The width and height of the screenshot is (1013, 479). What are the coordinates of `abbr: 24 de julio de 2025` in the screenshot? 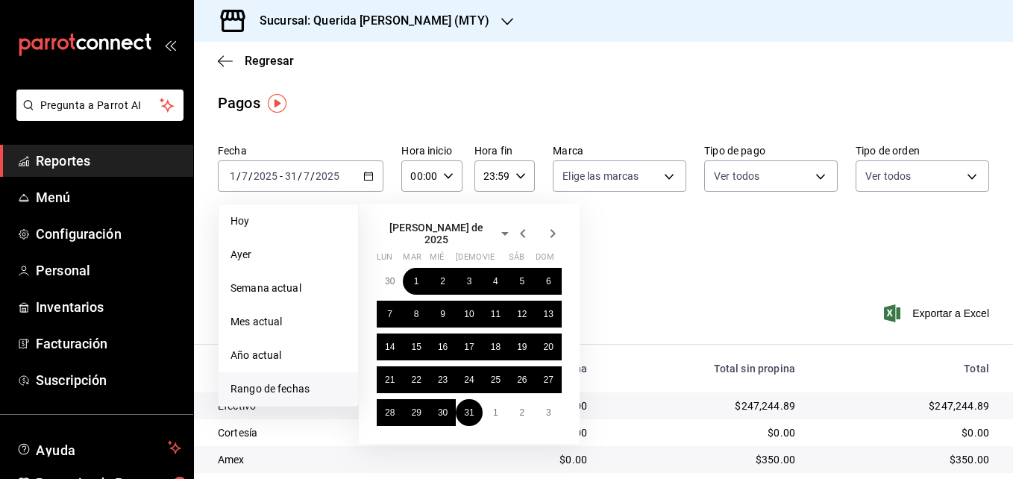 It's located at (468, 380).